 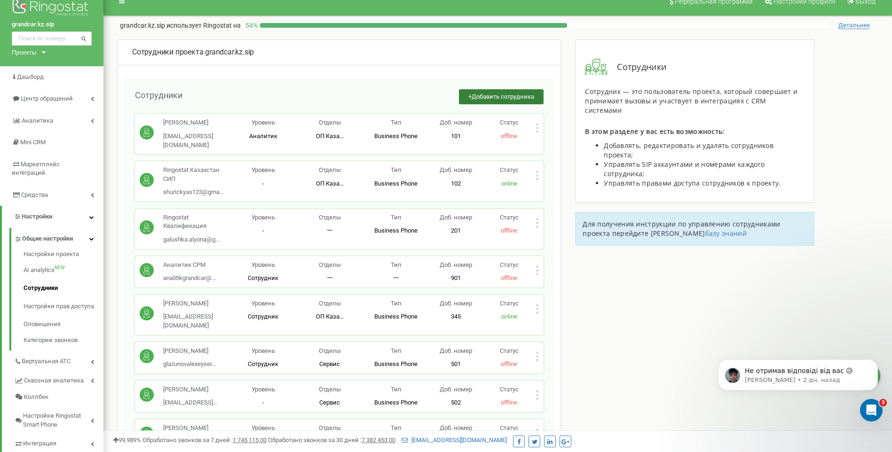 What do you see at coordinates (36, 169) in the screenshot?
I see `span: Маркетплейс интеграций` at bounding box center [36, 169].